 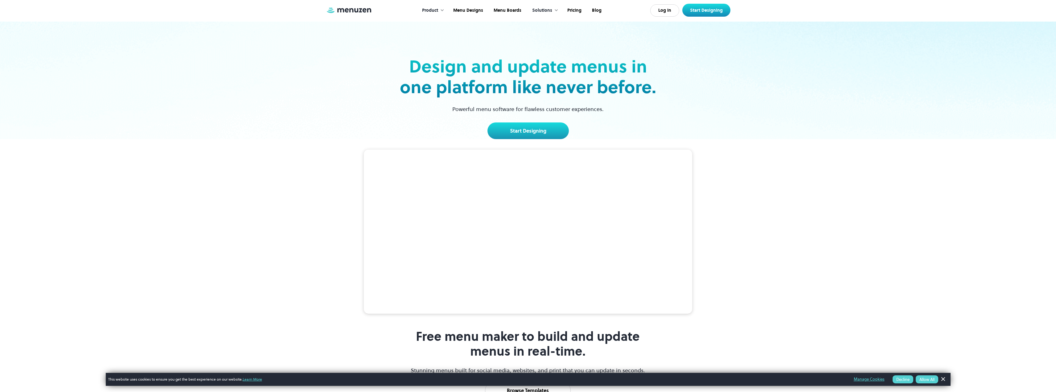 What do you see at coordinates (665, 10) in the screenshot?
I see `a: Log In` at bounding box center [665, 10].